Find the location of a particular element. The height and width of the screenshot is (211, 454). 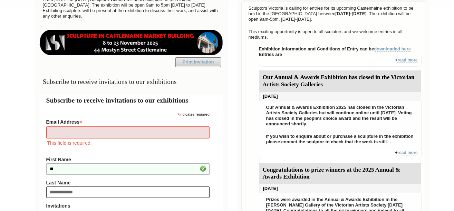

h3: Subscribe to receive invitations to our exhibitions is located at coordinates (131, 81).